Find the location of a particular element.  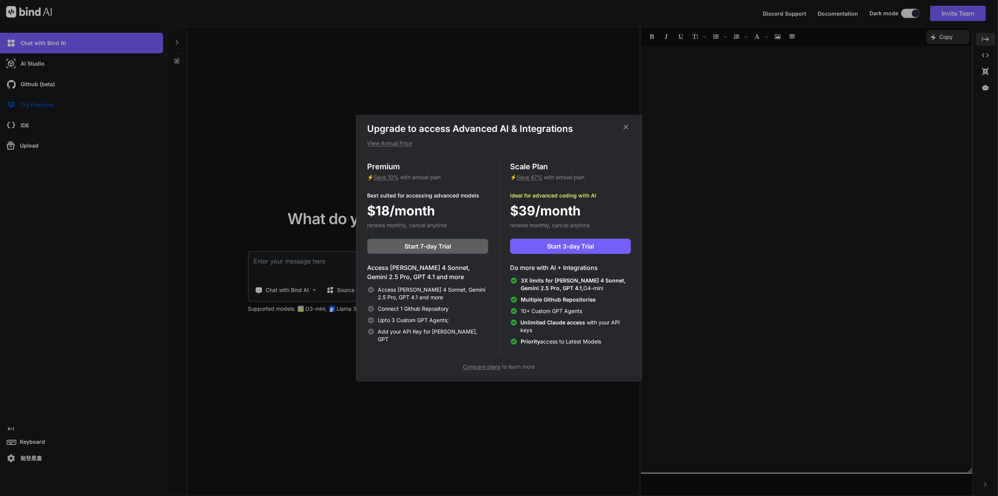

span: Compare plans is located at coordinates (482, 366).